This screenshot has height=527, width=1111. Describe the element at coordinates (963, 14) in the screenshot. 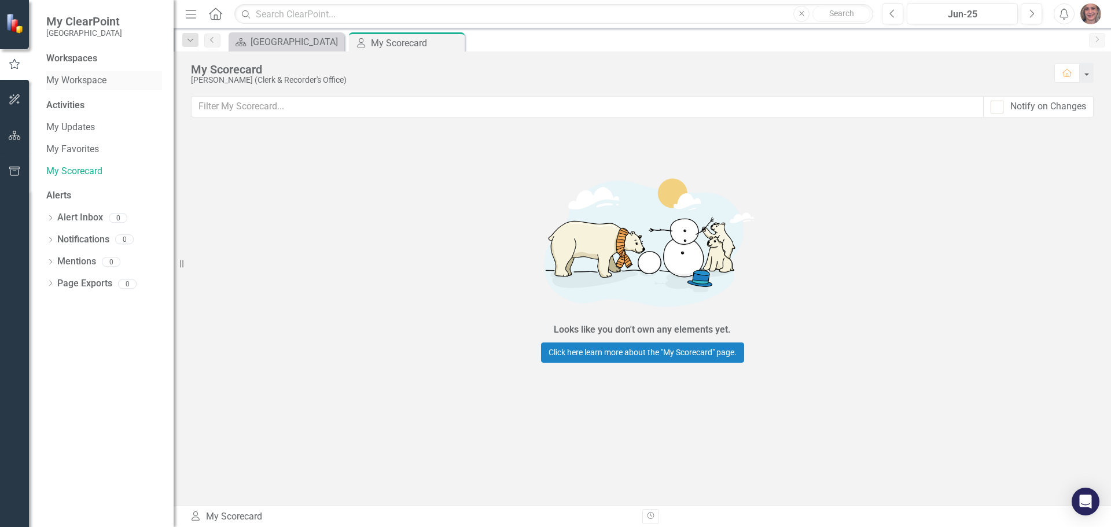

I see `button: Jun-25` at that location.